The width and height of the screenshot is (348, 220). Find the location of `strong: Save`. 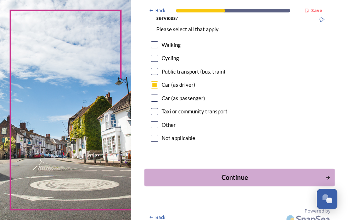

strong: Save is located at coordinates (317, 10).